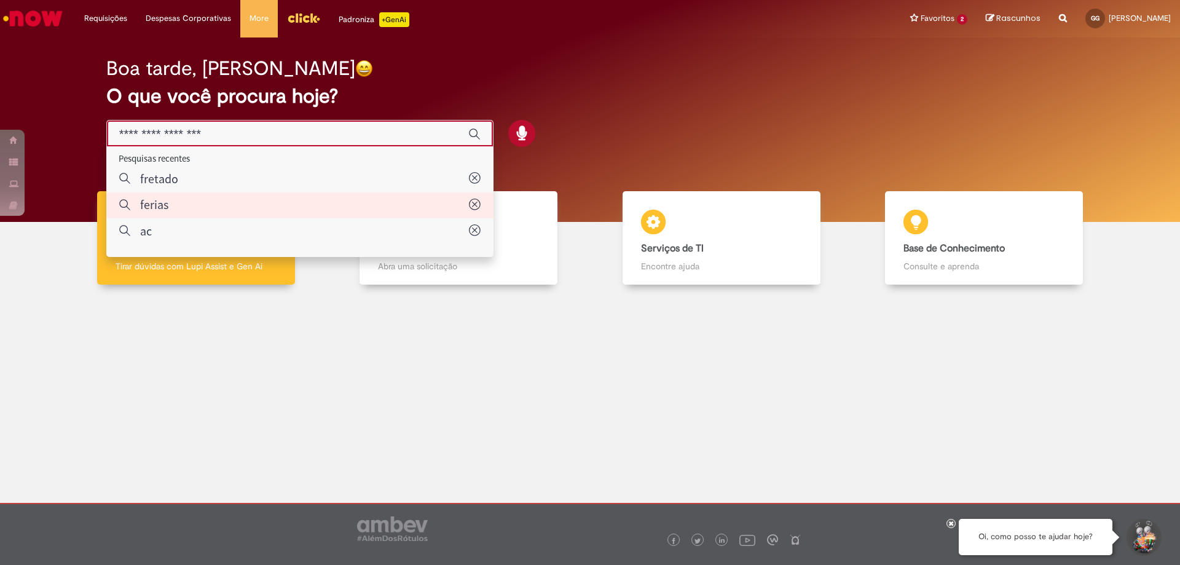  I want to click on h2: O que você procura hoje?, so click(590, 96).